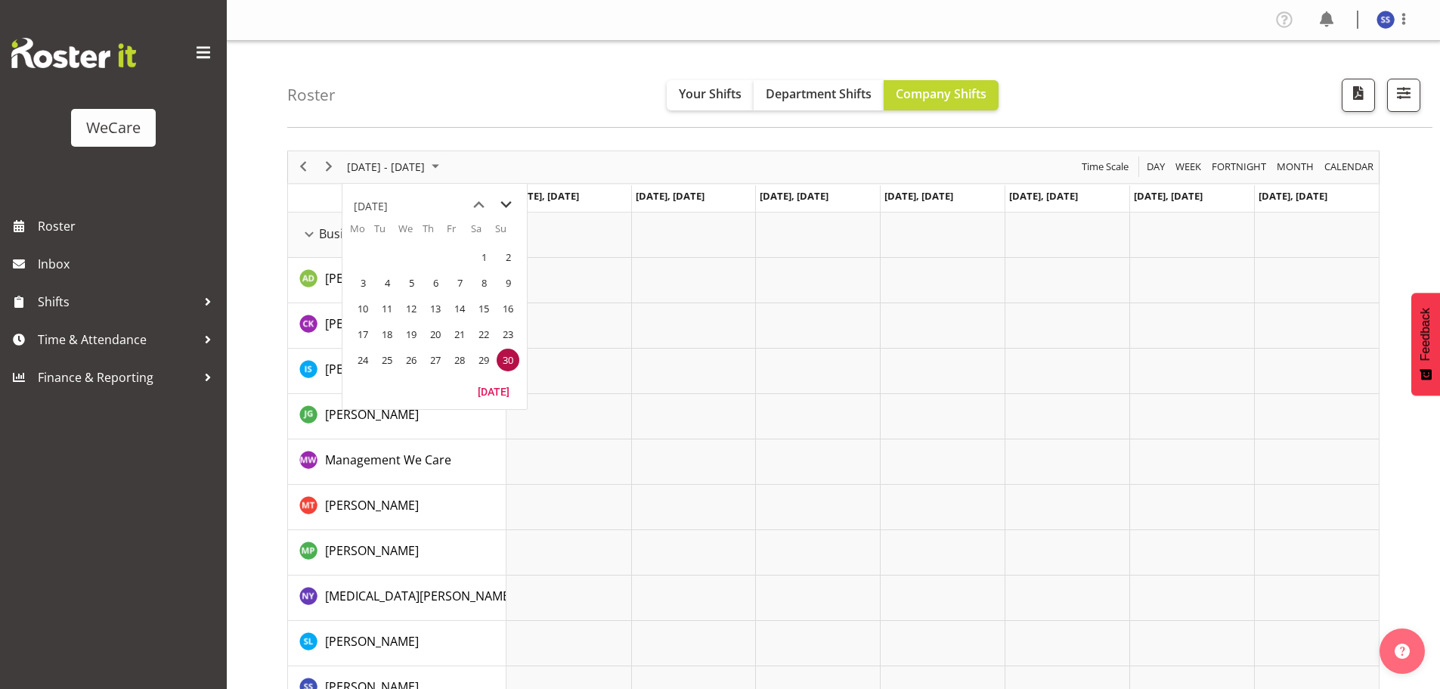 This screenshot has height=689, width=1440. Describe the element at coordinates (1295, 166) in the screenshot. I see `span: Month` at that location.